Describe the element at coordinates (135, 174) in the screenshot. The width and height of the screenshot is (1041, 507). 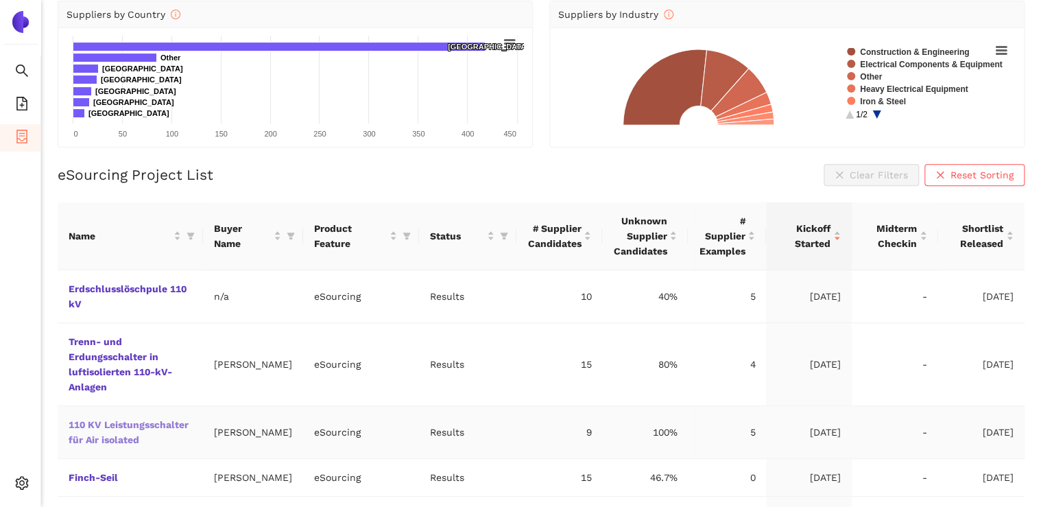
I see `h2: eSourcing Project List` at that location.